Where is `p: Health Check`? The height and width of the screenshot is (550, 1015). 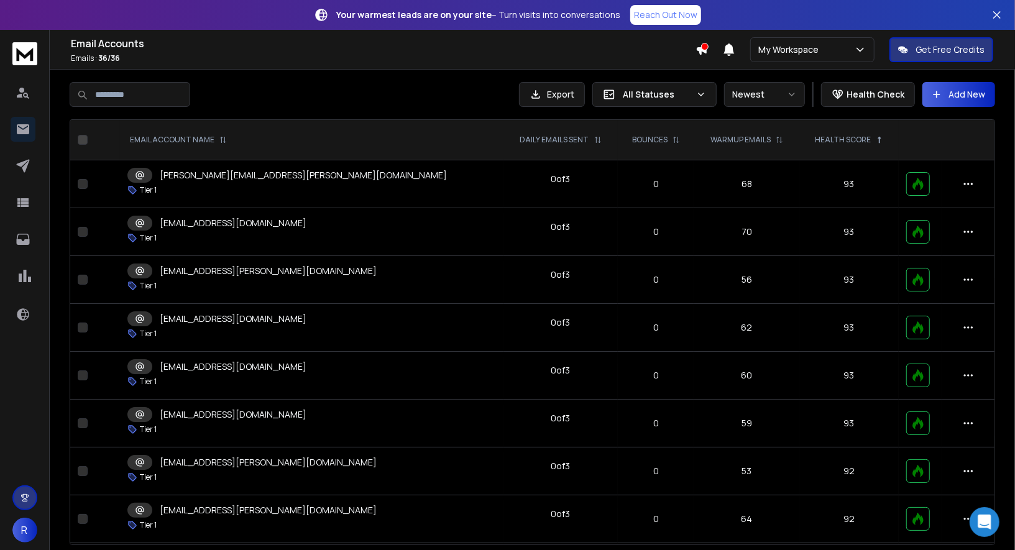
p: Health Check is located at coordinates (875, 94).